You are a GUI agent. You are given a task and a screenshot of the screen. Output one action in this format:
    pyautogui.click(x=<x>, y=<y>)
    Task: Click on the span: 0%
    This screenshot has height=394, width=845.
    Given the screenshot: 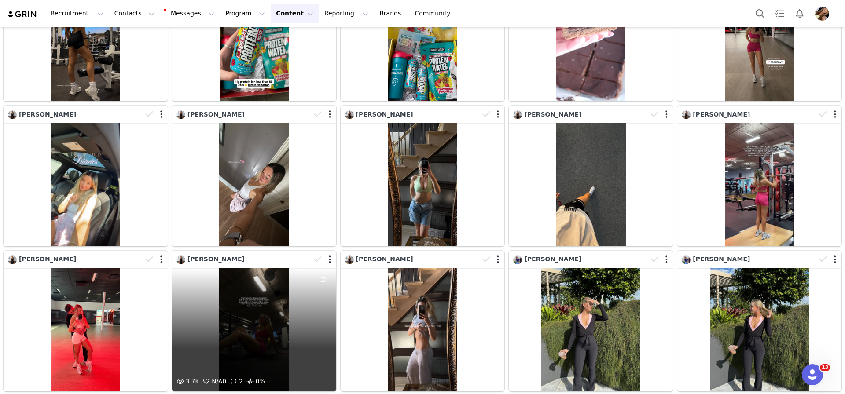 What is the action you would take?
    pyautogui.click(x=255, y=382)
    